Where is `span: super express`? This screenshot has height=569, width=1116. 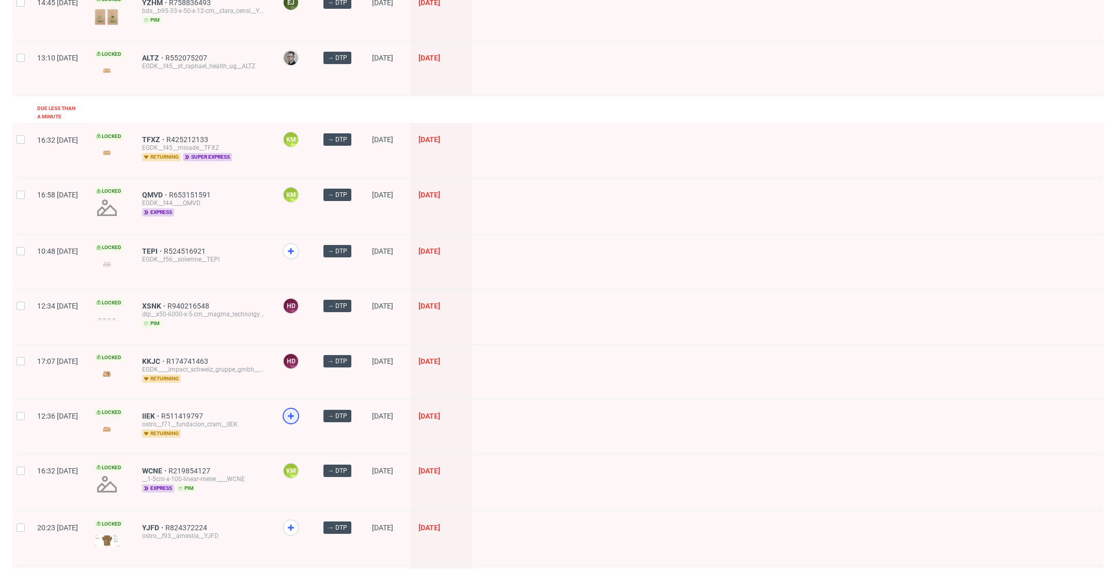
span: super express is located at coordinates (207, 157).